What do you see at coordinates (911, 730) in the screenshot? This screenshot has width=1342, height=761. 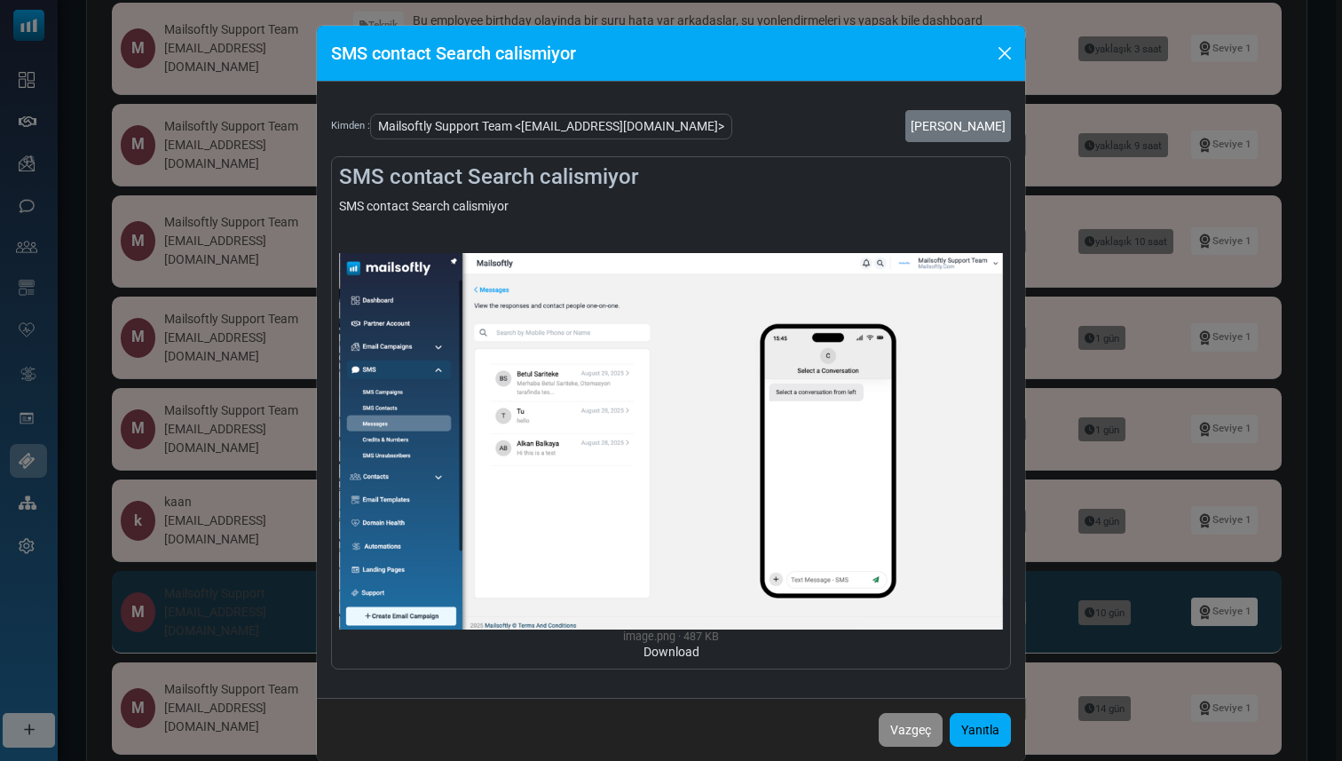 I see `button: Vazgeç` at bounding box center [911, 730].